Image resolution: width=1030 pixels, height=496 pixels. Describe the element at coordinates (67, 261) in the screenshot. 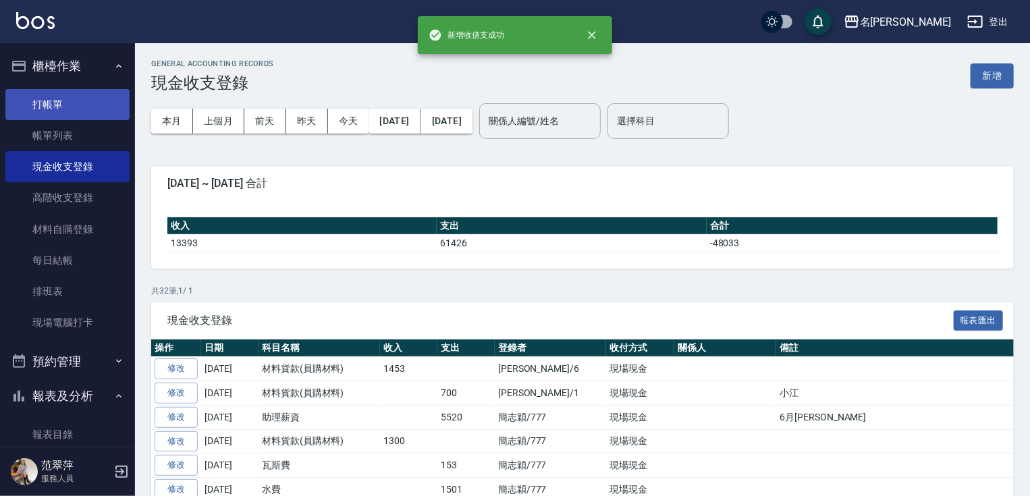

I see `a: 每日結帳` at that location.